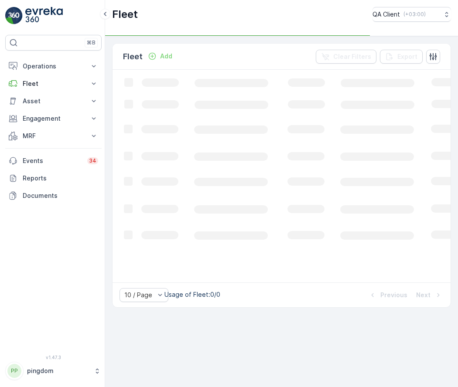 This screenshot has height=387, width=458. I want to click on p: Export, so click(407, 57).